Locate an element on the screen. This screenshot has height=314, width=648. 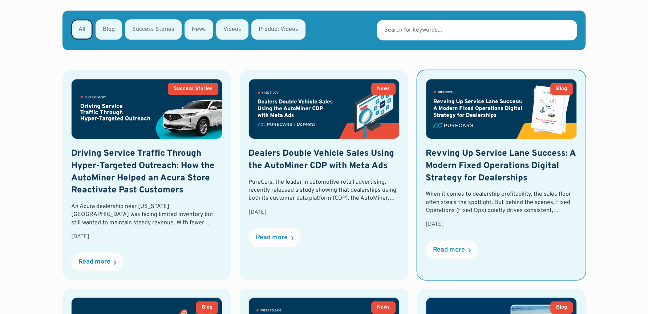
form: Email Form is located at coordinates (324, 30).